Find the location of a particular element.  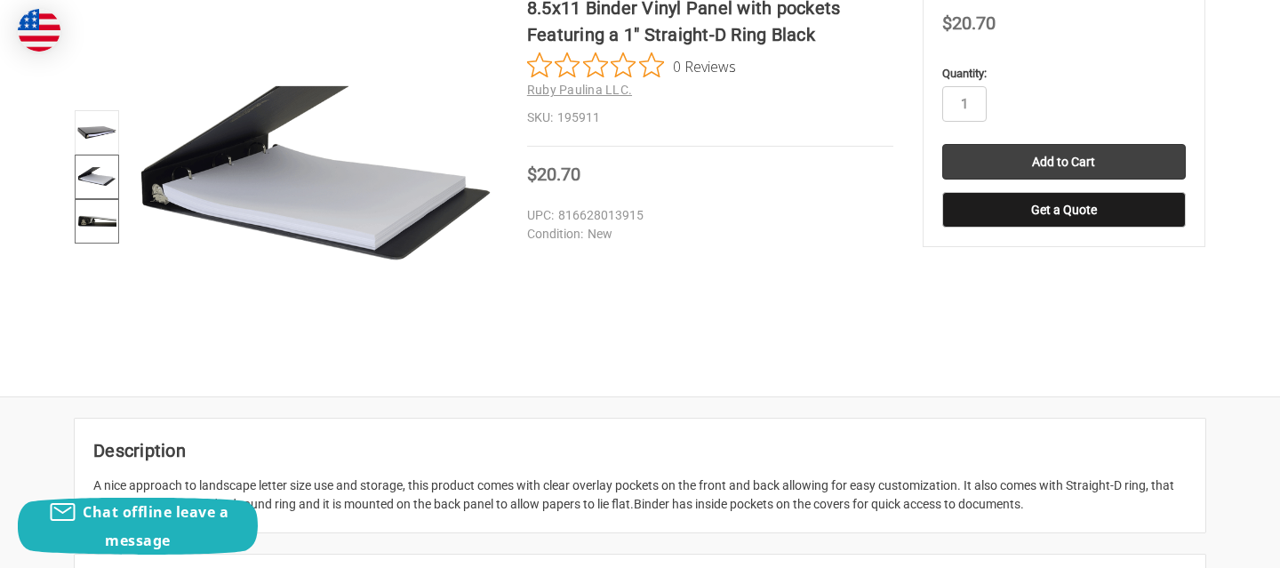

dd: 195911 is located at coordinates (710, 117).